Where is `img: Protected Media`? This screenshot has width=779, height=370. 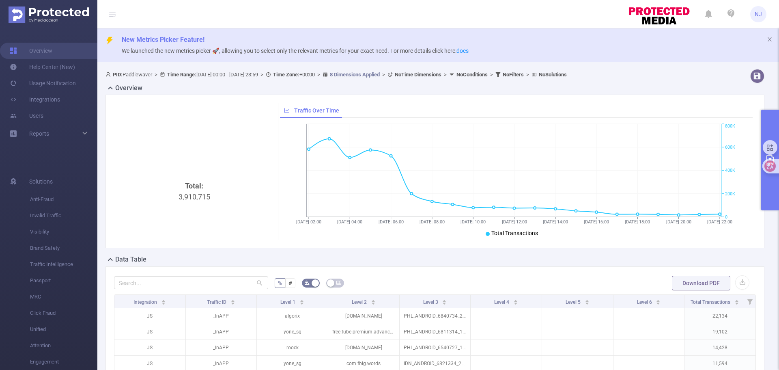
img: Protected Media is located at coordinates (49, 15).